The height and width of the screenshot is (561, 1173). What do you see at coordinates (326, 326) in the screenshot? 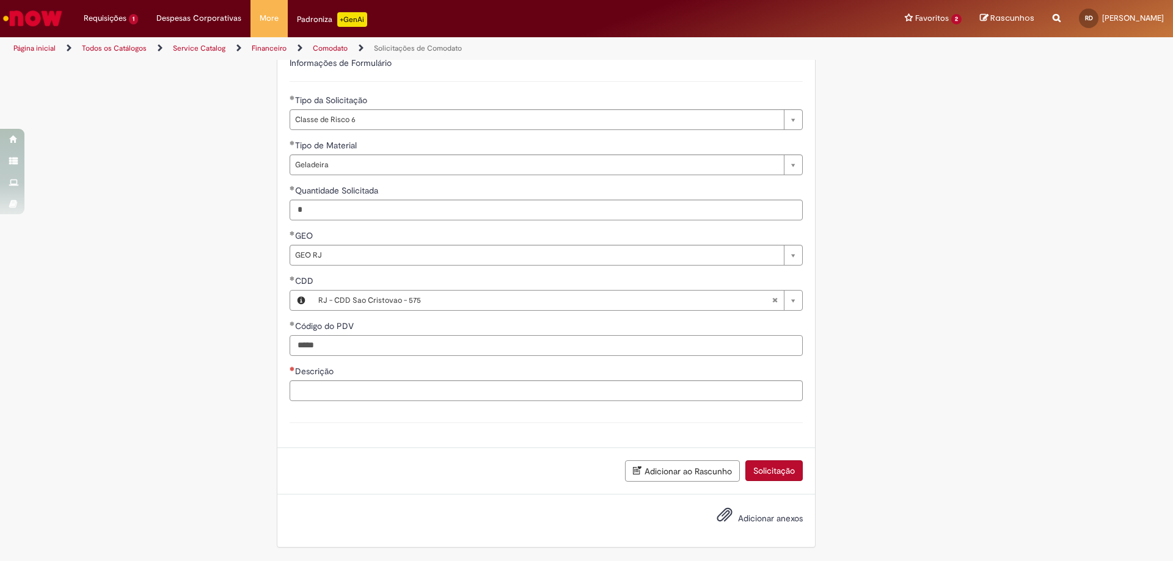
I see `span: Código do PDV` at bounding box center [326, 326].